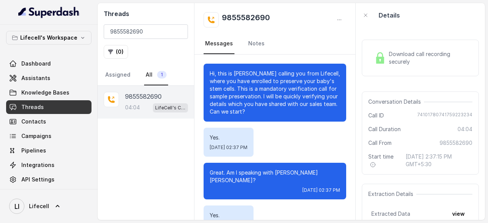  I want to click on span: Call From, so click(380, 143).